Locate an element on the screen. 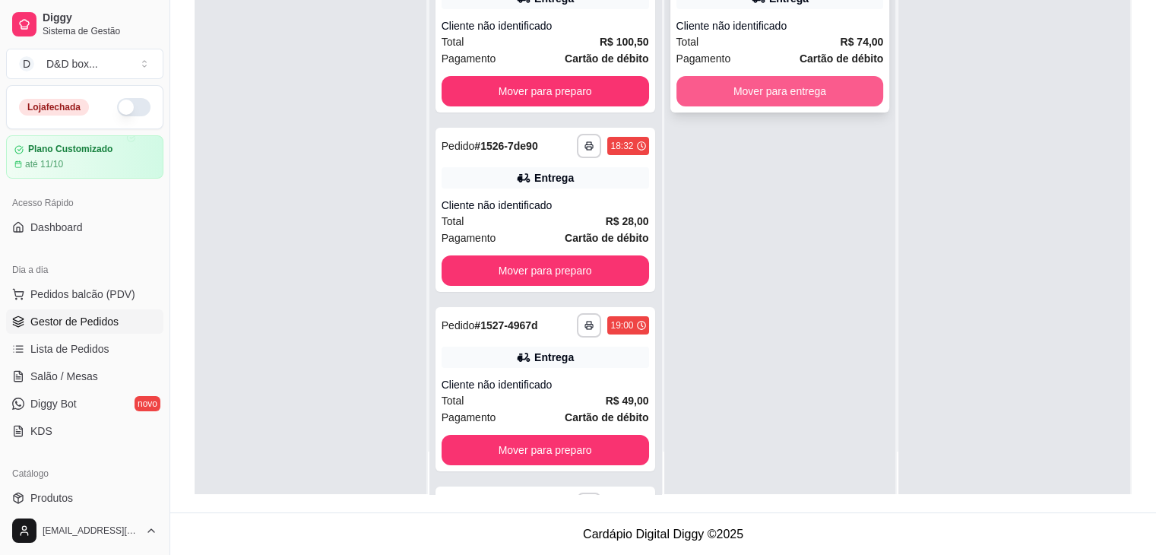 The height and width of the screenshot is (555, 1156). span: Produtos is located at coordinates (52, 498).